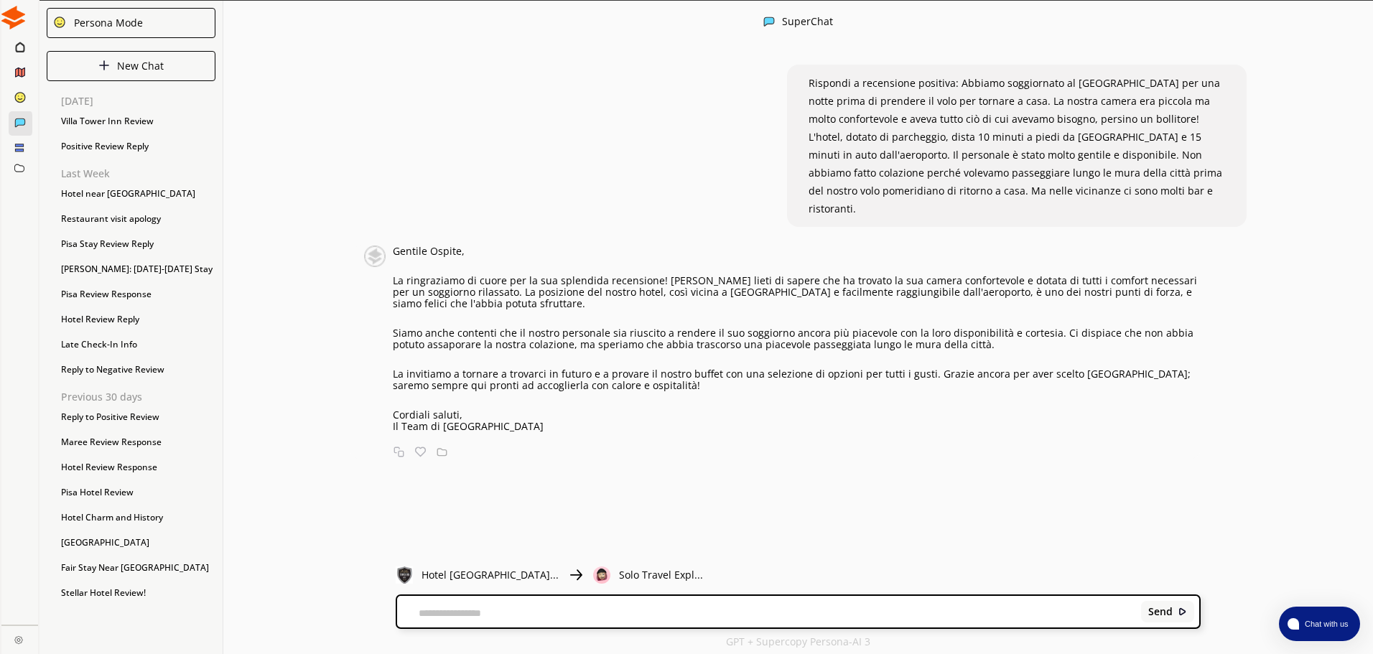 This screenshot has height=654, width=1373. What do you see at coordinates (138, 345) in the screenshot?
I see `div: Late Check-In Info` at bounding box center [138, 345].